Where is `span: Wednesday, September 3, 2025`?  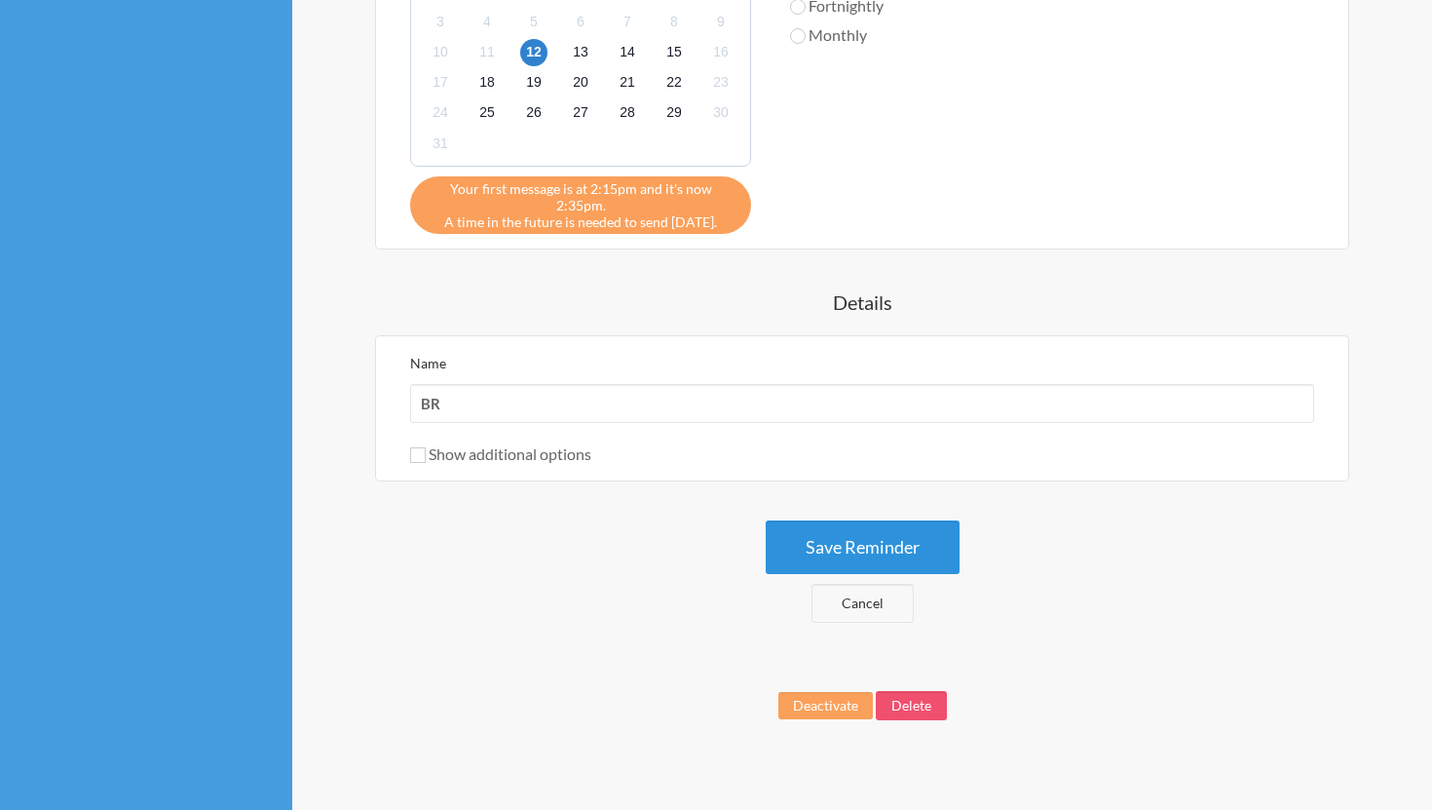
span: Wednesday, September 3, 2025 is located at coordinates (440, 21).